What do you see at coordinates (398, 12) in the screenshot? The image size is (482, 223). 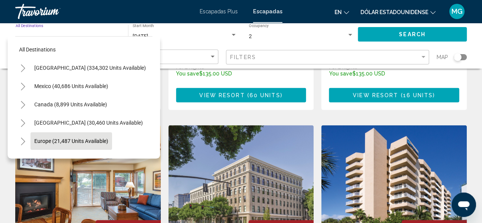 I see `button: Cambiar moneda` at bounding box center [398, 12].